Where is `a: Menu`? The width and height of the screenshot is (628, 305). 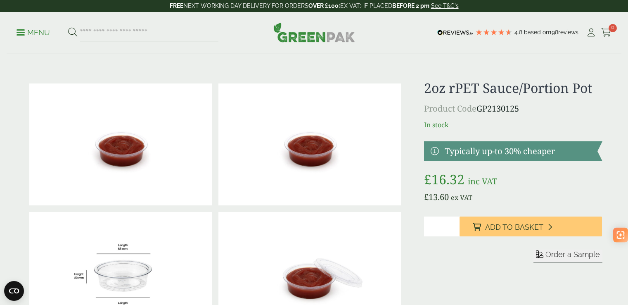 a: Menu is located at coordinates (33, 32).